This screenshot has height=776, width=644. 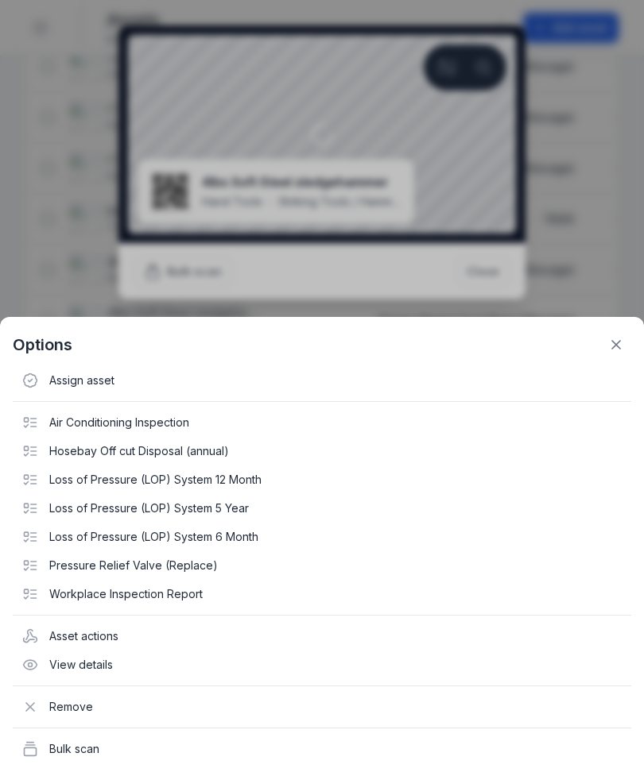 I want to click on div: View details, so click(x=322, y=665).